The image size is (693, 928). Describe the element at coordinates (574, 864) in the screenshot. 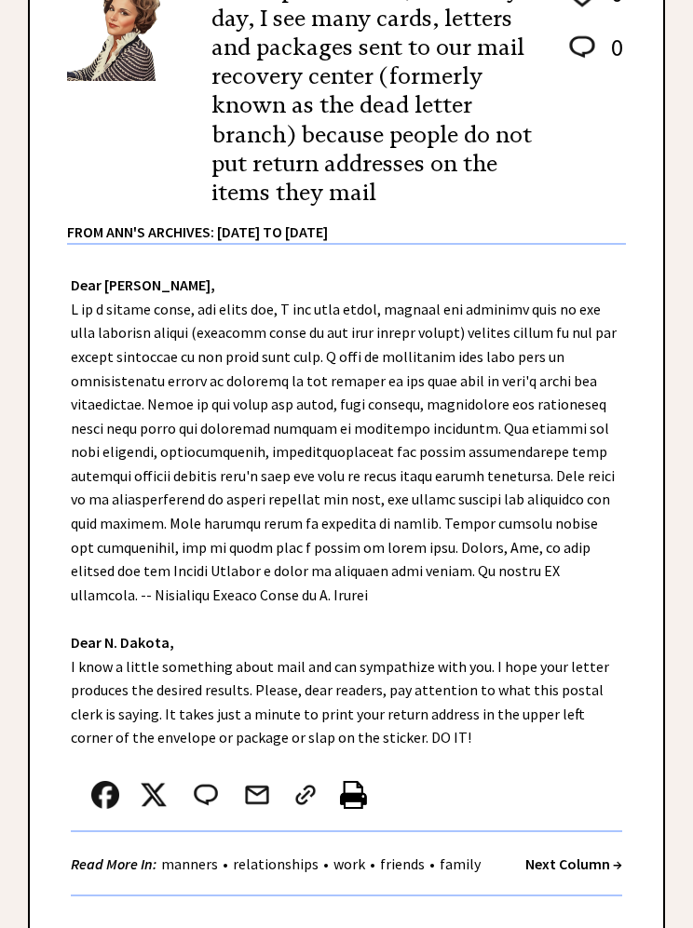

I see `strong: Next Column →` at that location.